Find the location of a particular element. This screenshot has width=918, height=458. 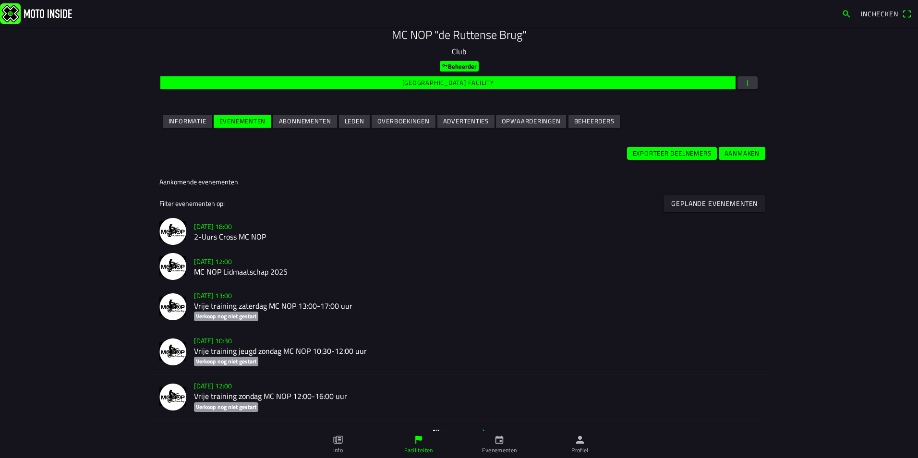

ion-icon: arrow forward is located at coordinates (483, 432).